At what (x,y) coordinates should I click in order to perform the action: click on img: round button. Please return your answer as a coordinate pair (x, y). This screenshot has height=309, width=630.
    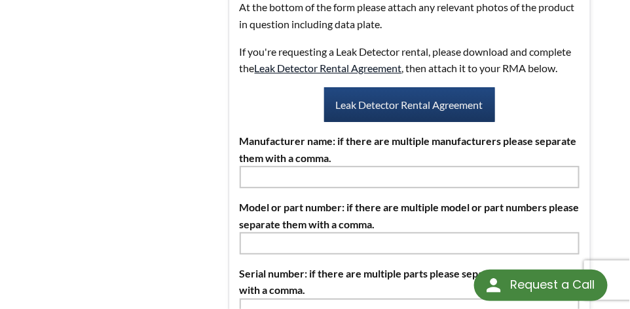
    Looking at the image, I should click on (494, 285).